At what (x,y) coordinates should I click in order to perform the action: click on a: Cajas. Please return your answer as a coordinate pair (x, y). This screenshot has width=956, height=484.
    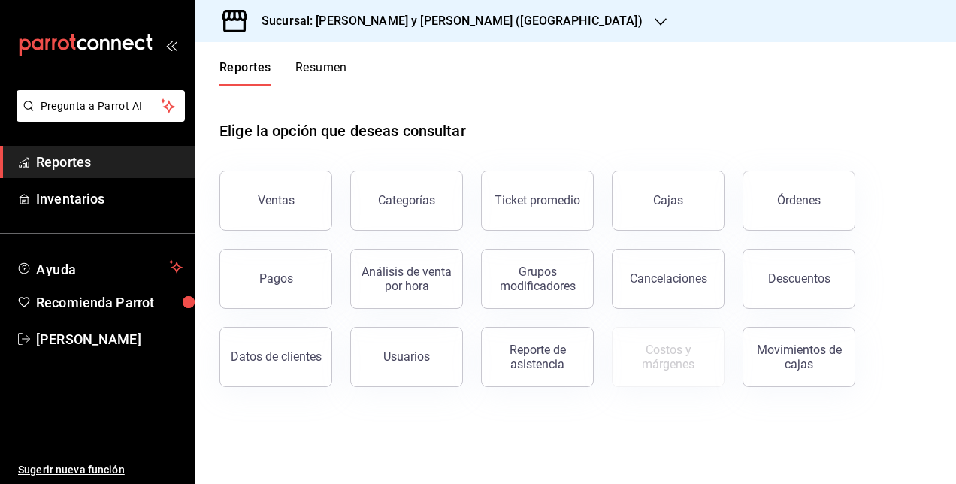
    Looking at the image, I should click on (668, 201).